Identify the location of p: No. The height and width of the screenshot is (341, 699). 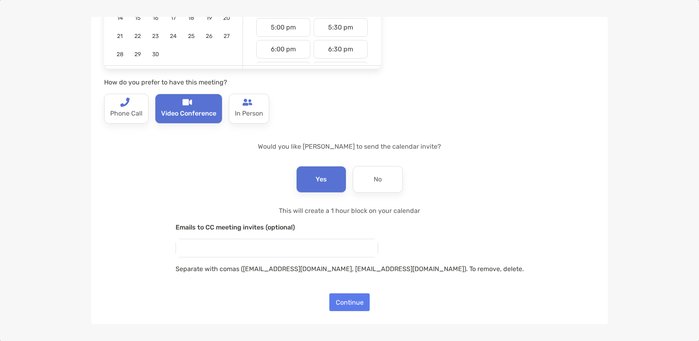
(378, 179).